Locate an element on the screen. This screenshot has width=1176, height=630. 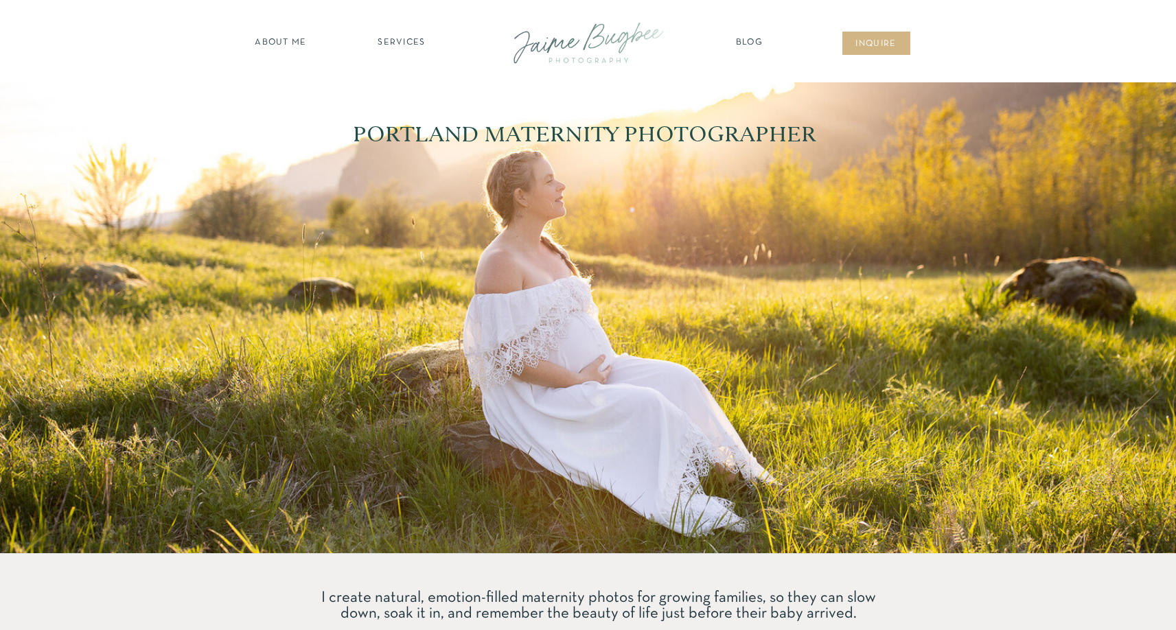
nav: inqUIre is located at coordinates (876, 45).